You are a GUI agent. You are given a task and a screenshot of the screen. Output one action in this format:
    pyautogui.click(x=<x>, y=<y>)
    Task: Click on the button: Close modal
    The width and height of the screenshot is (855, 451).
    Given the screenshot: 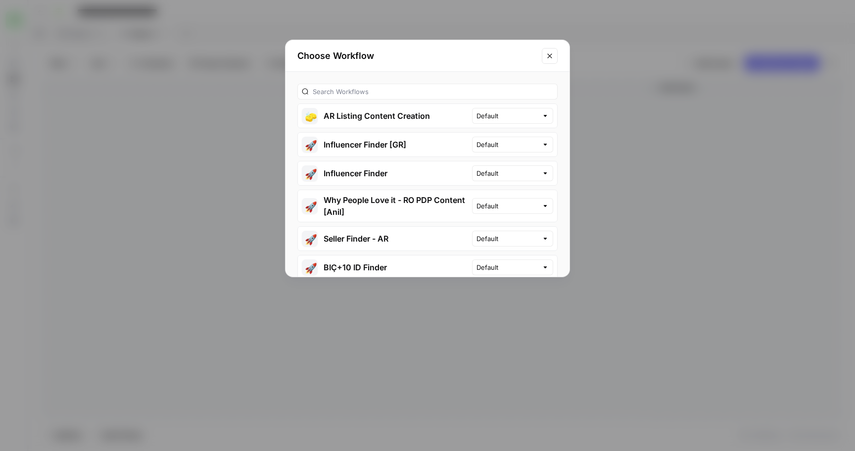 What is the action you would take?
    pyautogui.click(x=550, y=56)
    